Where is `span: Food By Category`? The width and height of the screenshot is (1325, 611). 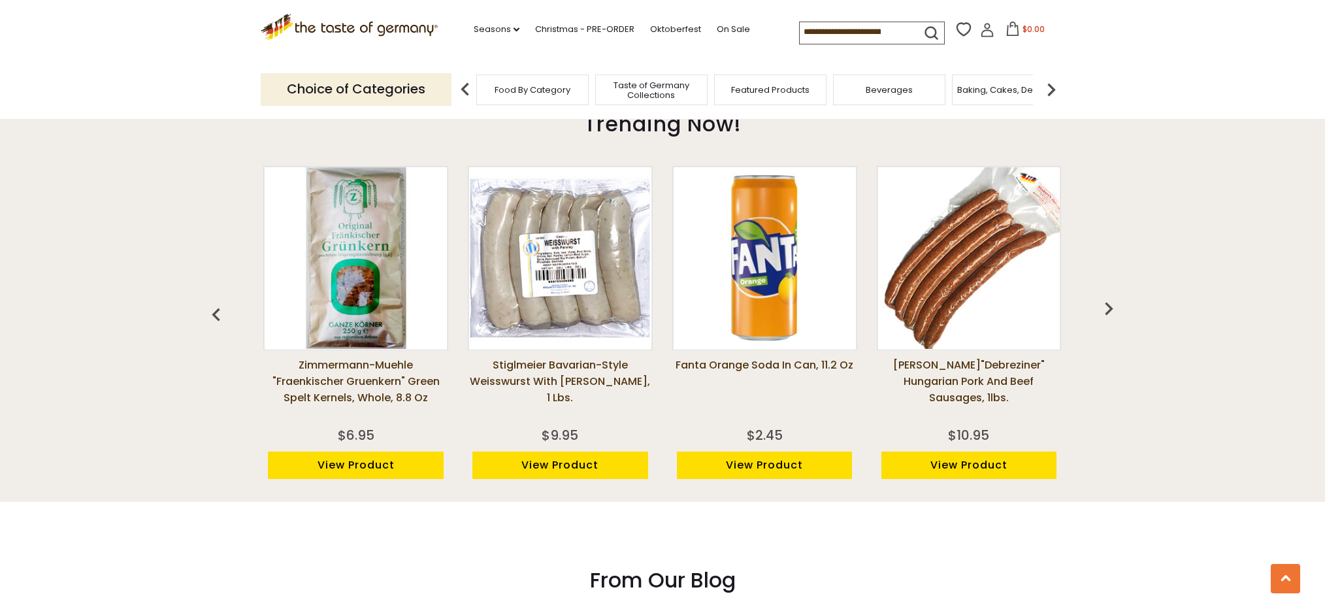 span: Food By Category is located at coordinates (532, 89).